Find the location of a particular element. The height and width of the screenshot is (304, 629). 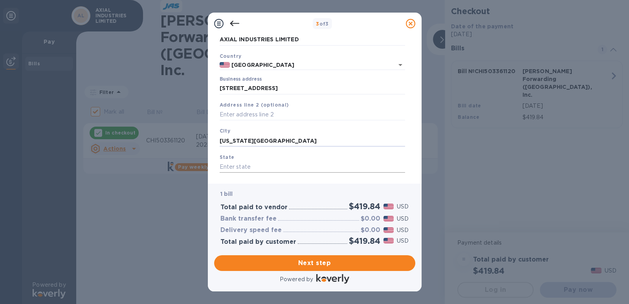

input: Enter state is located at coordinates (312, 167).